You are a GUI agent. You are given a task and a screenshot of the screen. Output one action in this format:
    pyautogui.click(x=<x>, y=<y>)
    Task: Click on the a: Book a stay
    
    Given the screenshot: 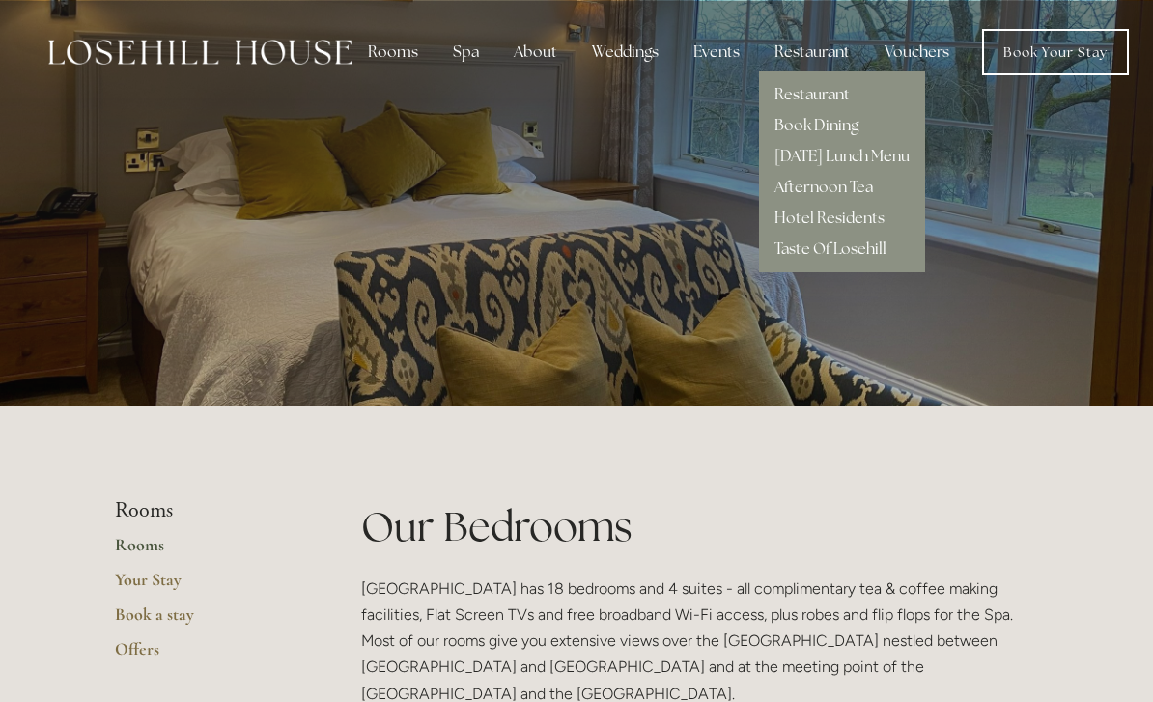 What is the action you would take?
    pyautogui.click(x=207, y=621)
    